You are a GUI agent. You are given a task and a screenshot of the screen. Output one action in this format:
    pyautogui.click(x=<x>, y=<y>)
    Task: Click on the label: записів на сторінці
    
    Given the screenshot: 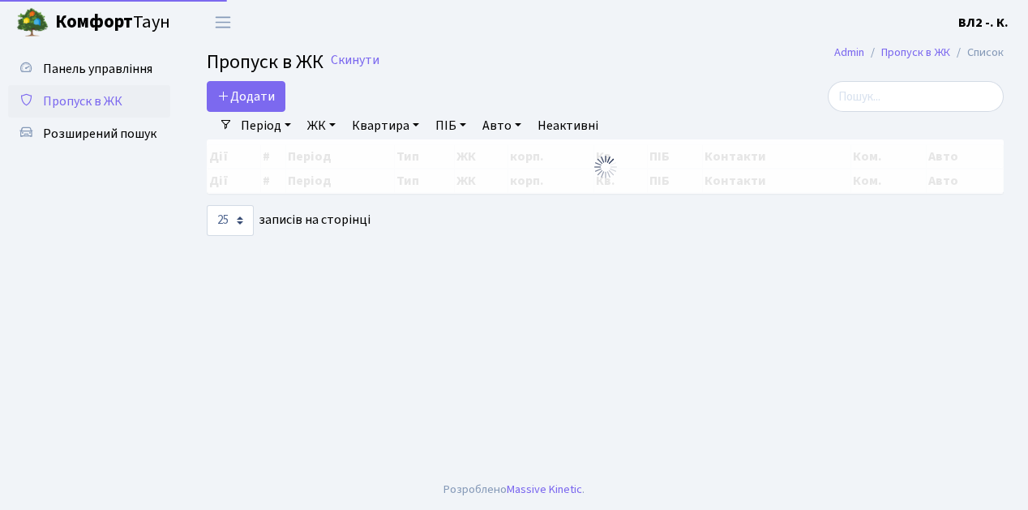 What is the action you would take?
    pyautogui.click(x=289, y=221)
    